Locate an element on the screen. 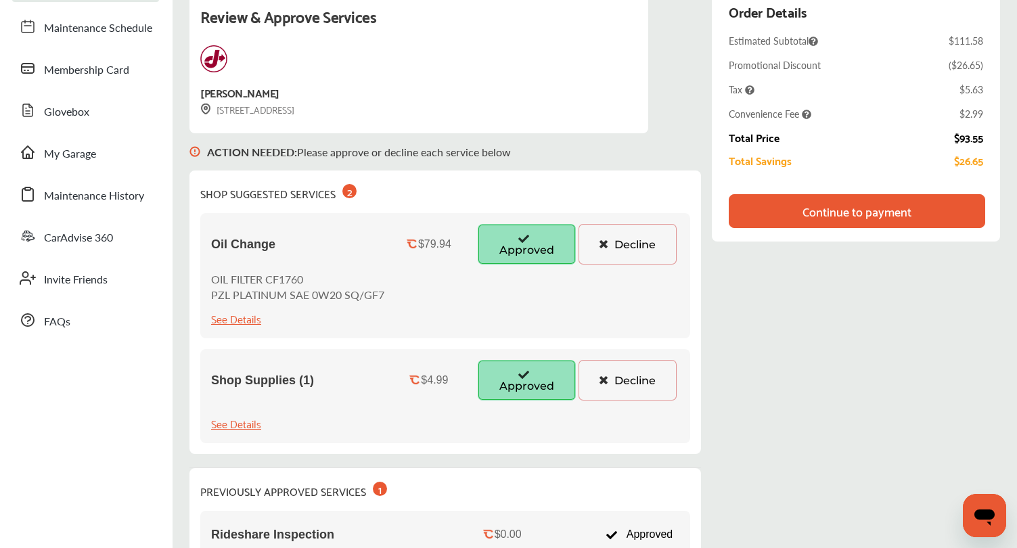 This screenshot has height=548, width=1017. span: Oil Change is located at coordinates (243, 244).